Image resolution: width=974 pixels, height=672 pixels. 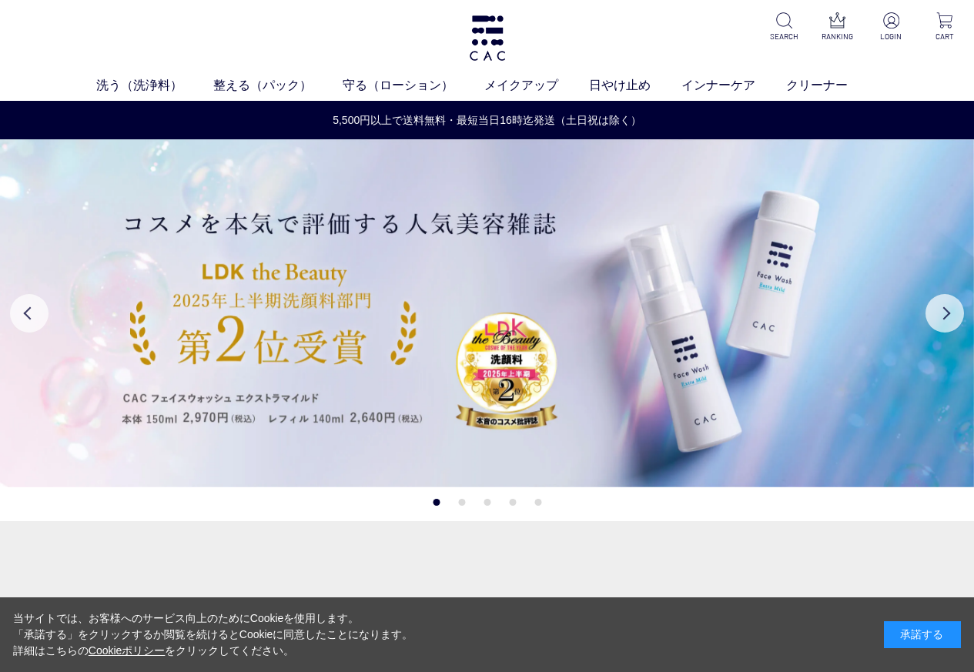 I want to click on button: 3 of 5, so click(x=487, y=502).